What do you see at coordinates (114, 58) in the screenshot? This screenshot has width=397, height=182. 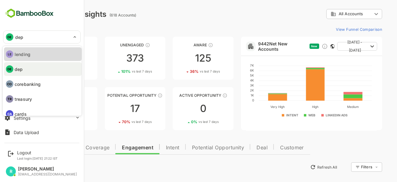 I see `a: UnengagedThese accounts have not shown enough engagement and need nurturing373101%vs last 7 days` at bounding box center [114, 58].